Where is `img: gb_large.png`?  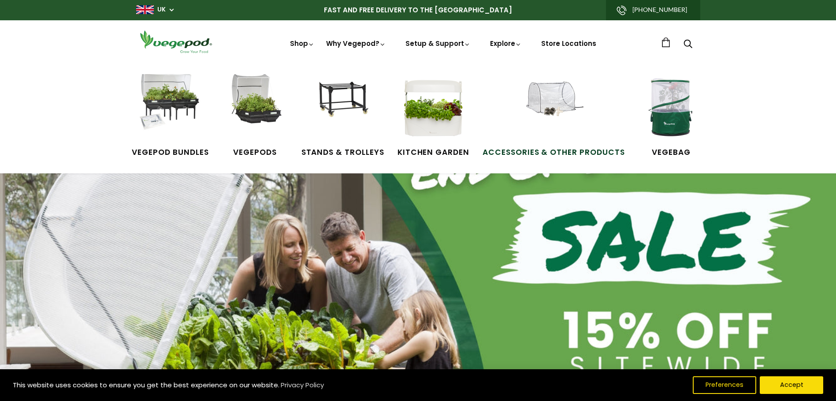 img: gb_large.png is located at coordinates (145, 10).